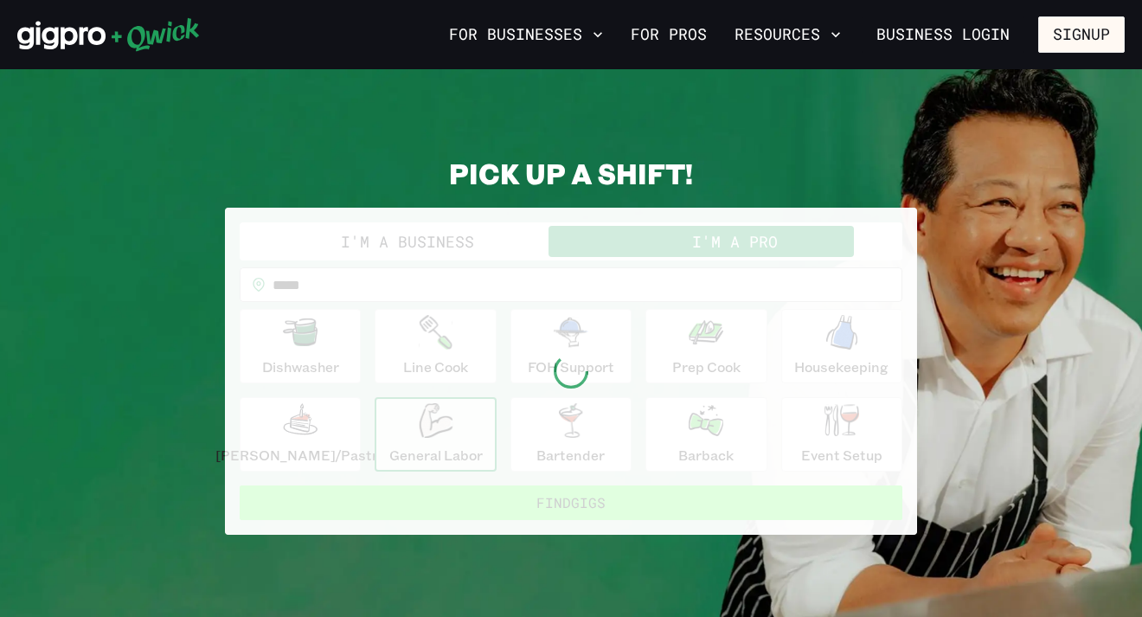  I want to click on h2: PICK UP A SHIFT!, so click(571, 173).